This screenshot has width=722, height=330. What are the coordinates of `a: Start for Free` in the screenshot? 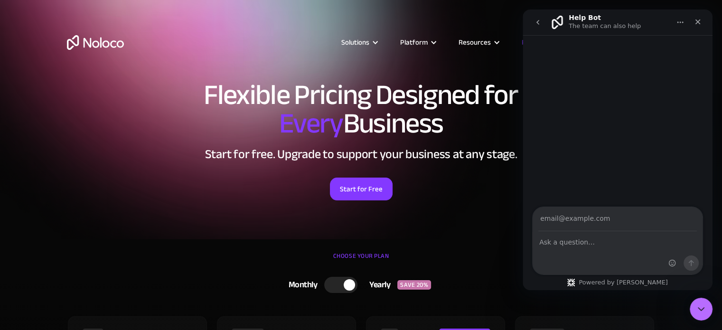 It's located at (361, 189).